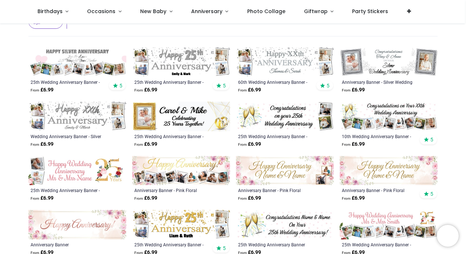  I want to click on div: Anniversary Banner - Silver Wedding, so click(379, 82).